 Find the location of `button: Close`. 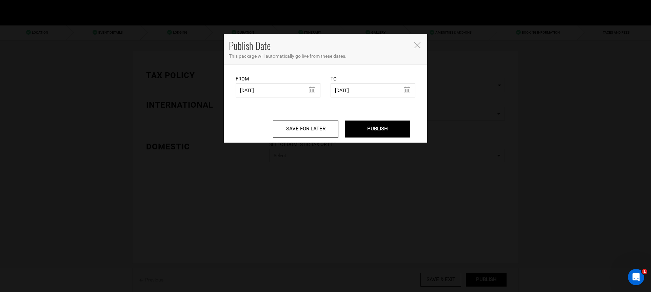

button: Close is located at coordinates (417, 44).